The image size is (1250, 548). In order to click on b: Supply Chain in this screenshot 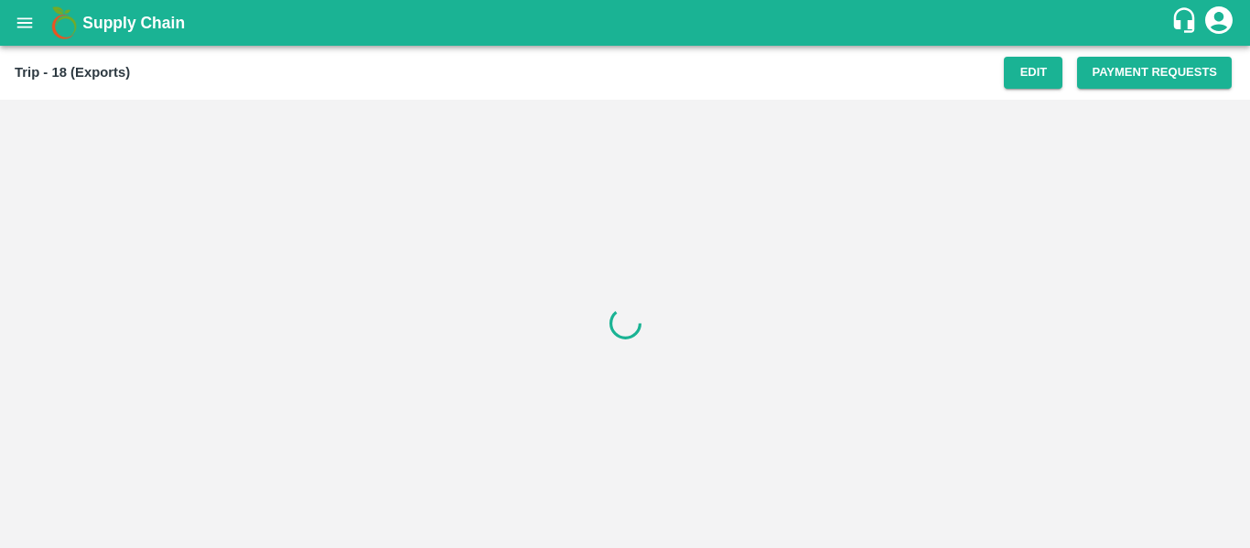, I will do `click(134, 23)`.